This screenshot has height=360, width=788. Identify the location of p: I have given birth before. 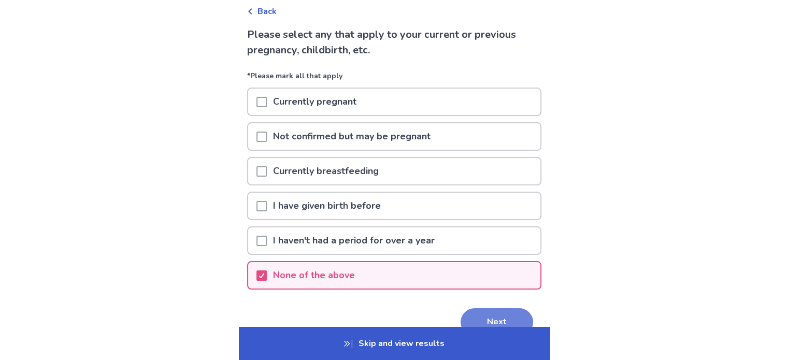
(327, 206).